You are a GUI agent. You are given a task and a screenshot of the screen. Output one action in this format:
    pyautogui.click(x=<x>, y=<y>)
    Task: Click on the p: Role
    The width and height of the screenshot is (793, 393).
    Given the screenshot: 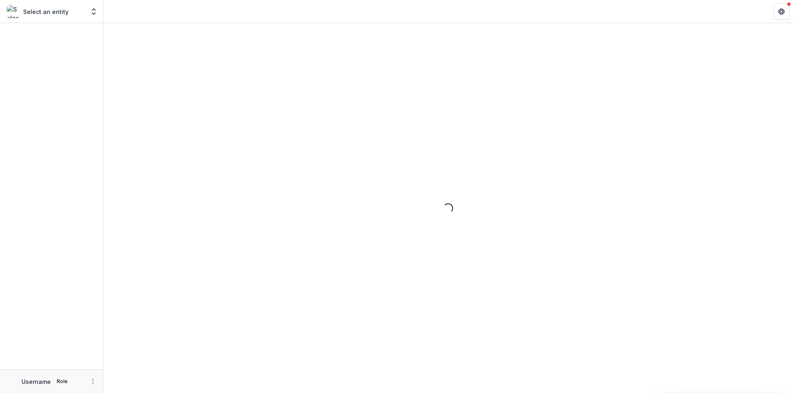 What is the action you would take?
    pyautogui.click(x=62, y=382)
    